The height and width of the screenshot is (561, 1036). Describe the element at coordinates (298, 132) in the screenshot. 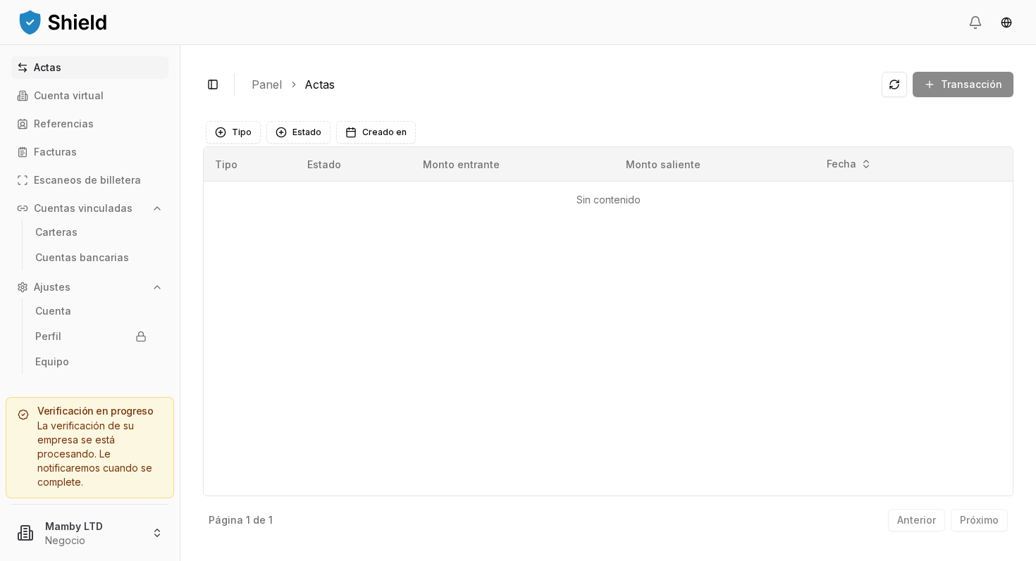

I see `button: Estado` at that location.